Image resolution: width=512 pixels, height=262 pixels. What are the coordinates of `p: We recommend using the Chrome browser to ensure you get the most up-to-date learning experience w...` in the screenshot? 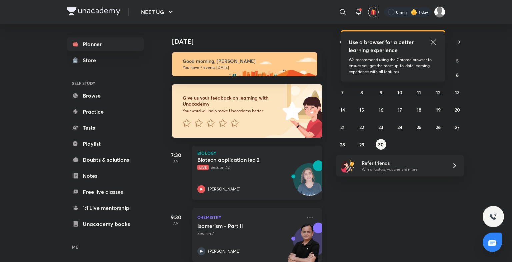 It's located at (393, 66).